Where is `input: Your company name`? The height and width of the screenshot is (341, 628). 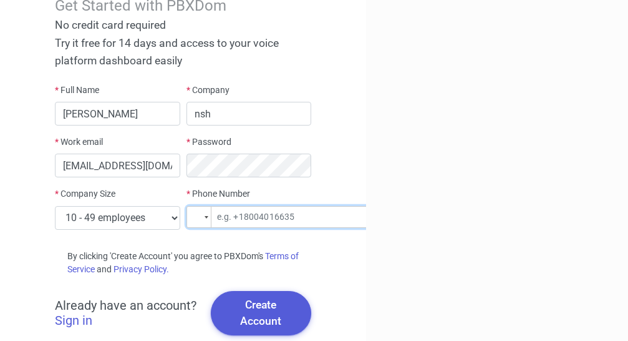
input: Your company name is located at coordinates (249, 114).